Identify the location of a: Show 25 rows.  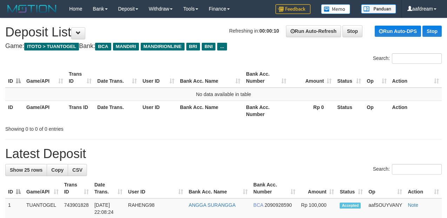
(26, 170).